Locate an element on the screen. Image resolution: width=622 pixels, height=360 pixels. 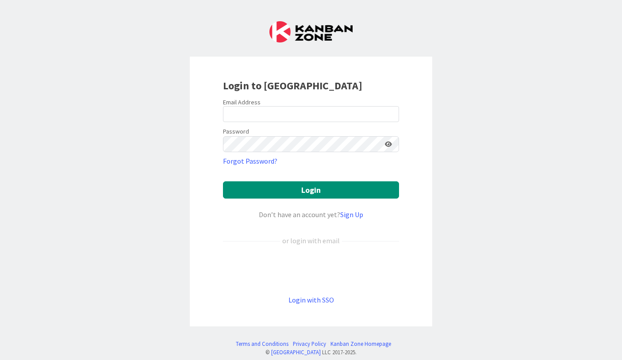
div: Don’t have an account yet? is located at coordinates (311, 215).